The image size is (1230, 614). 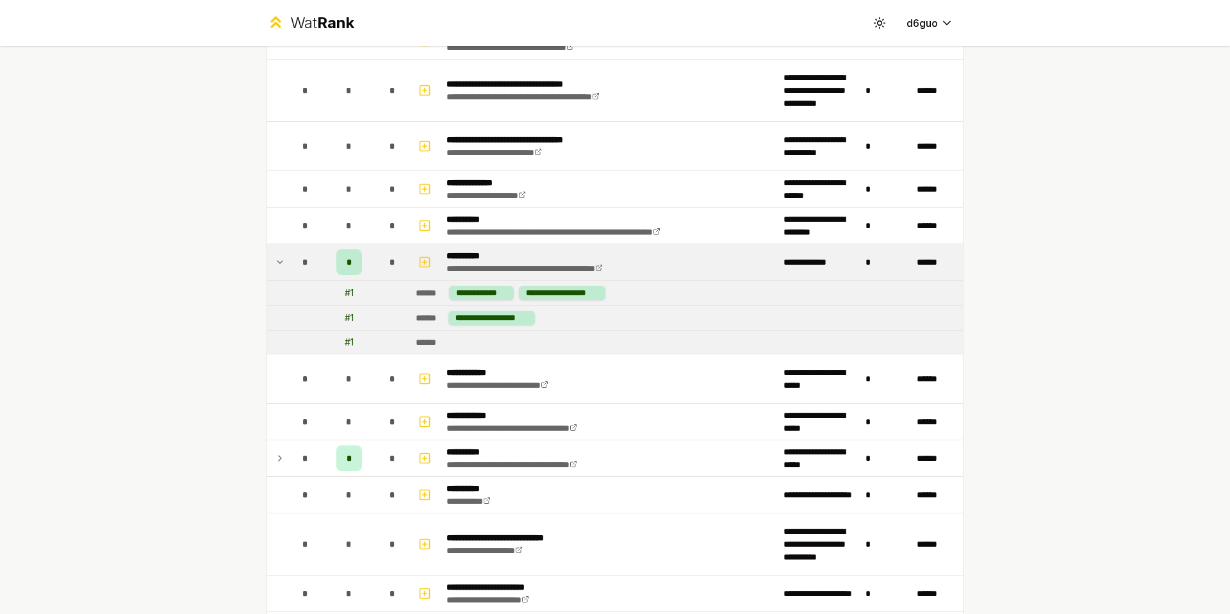 I want to click on span: d6guo, so click(x=922, y=23).